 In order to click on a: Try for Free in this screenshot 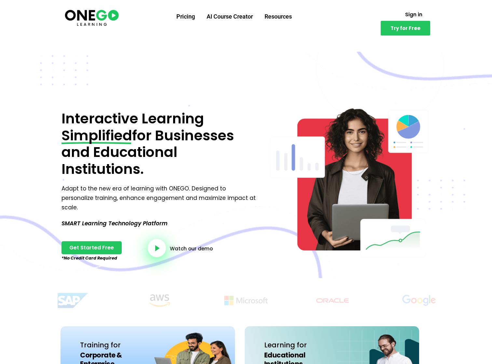, I will do `click(405, 28)`.